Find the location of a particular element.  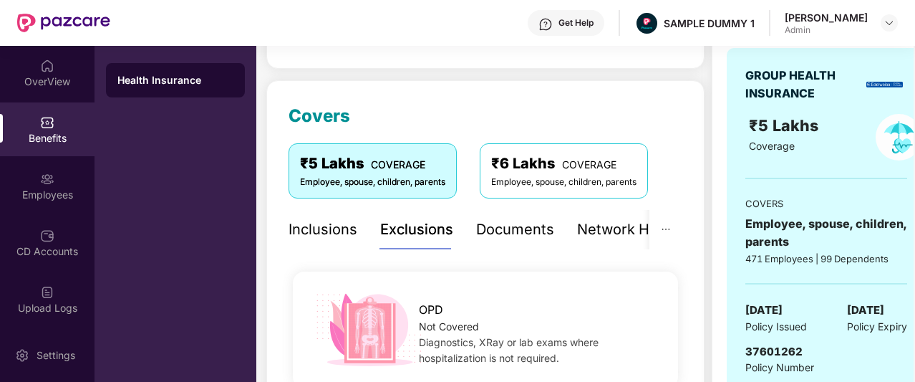

img: New Pazcare Logo is located at coordinates (64, 23).